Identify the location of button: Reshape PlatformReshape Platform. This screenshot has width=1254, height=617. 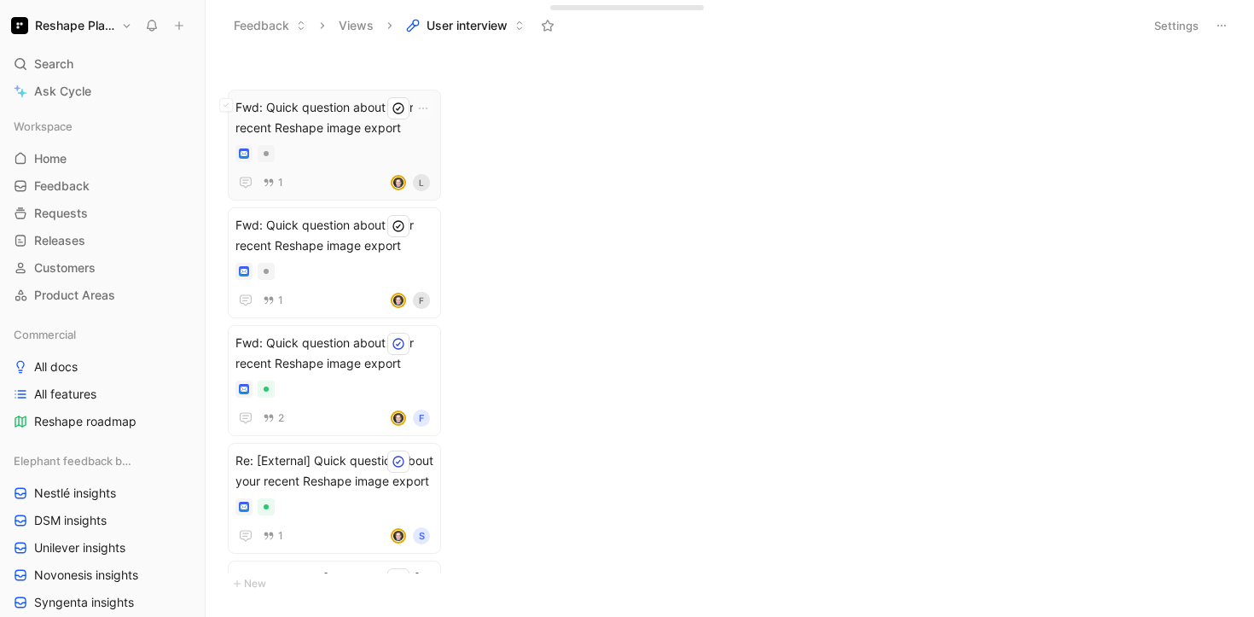
(72, 26).